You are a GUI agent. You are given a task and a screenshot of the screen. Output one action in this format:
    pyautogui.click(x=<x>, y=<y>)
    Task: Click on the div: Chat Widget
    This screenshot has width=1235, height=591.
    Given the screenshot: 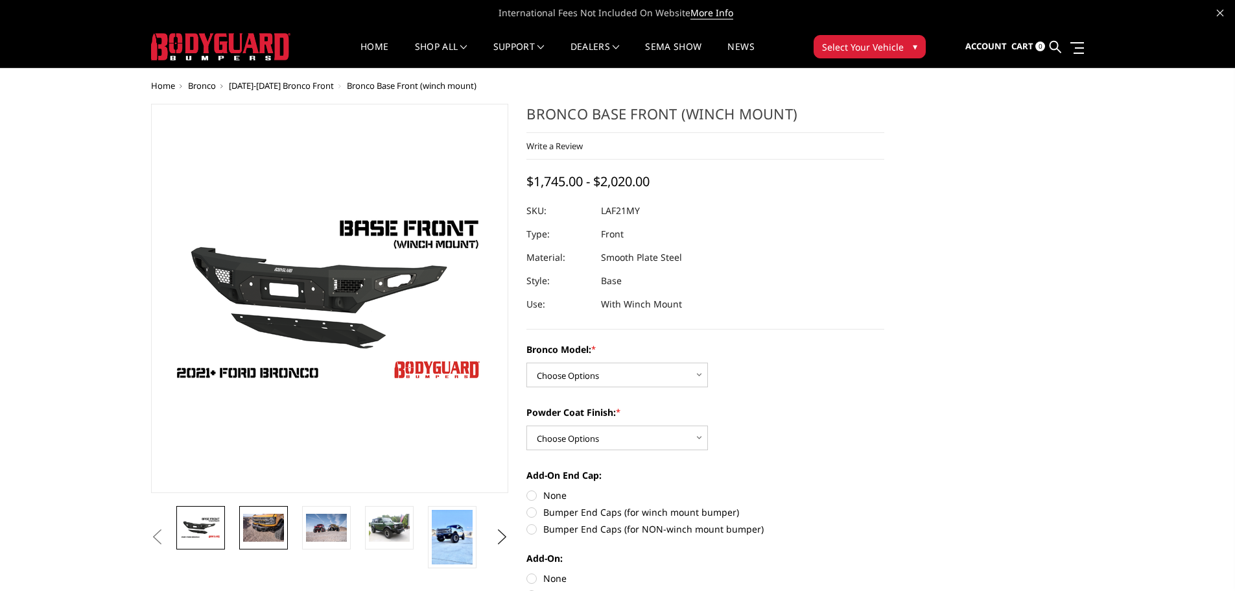 What is the action you would take?
    pyautogui.click(x=1203, y=560)
    